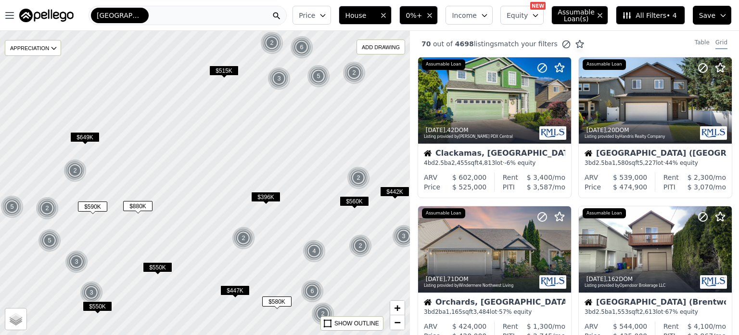 Image resolution: width=739 pixels, height=335 pixels. Describe the element at coordinates (266, 196) in the screenshot. I see `span: $396K` at that location.